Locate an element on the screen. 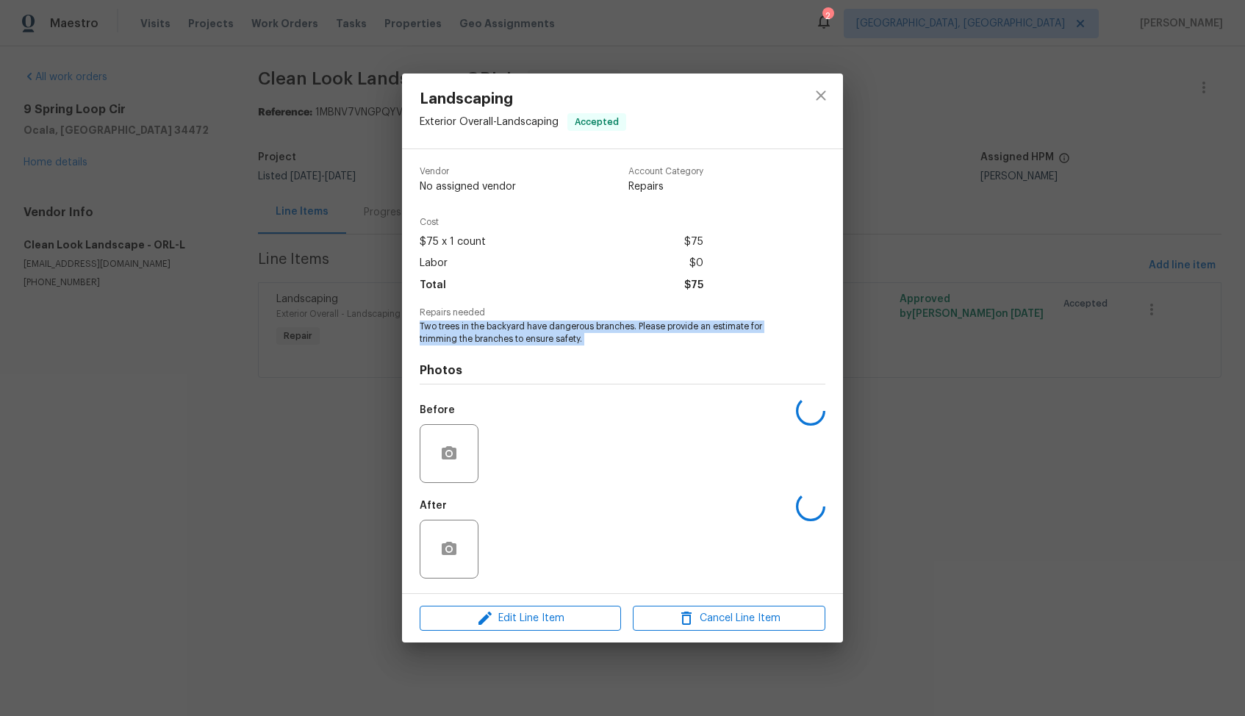 The image size is (1245, 716). div: 2 is located at coordinates (827, 16).